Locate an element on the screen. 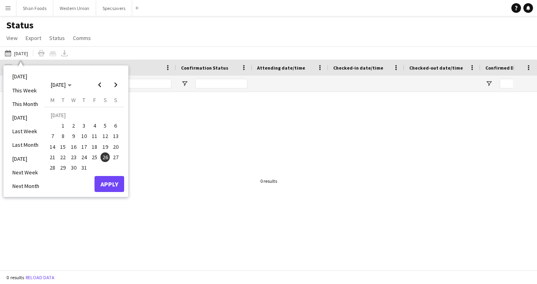 This screenshot has height=284, width=537. span: 26 is located at coordinates (105, 157).